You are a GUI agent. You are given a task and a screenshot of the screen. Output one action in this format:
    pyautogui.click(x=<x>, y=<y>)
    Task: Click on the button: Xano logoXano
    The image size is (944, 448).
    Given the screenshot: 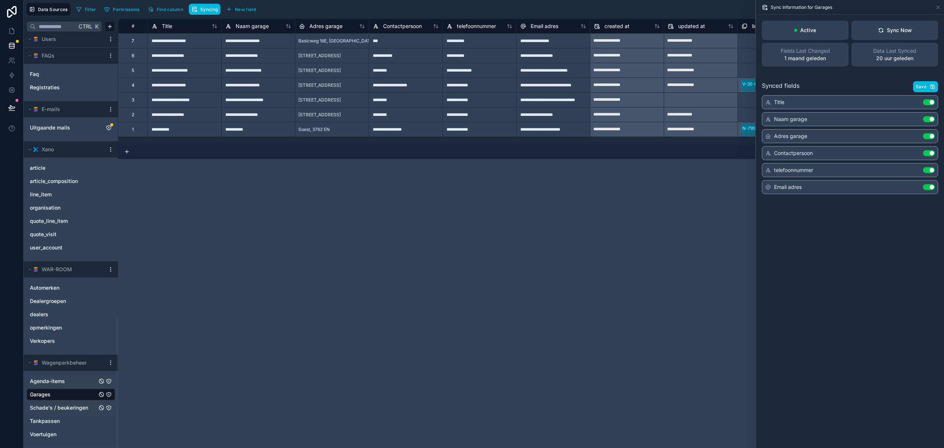 What is the action you would take?
    pyautogui.click(x=66, y=149)
    